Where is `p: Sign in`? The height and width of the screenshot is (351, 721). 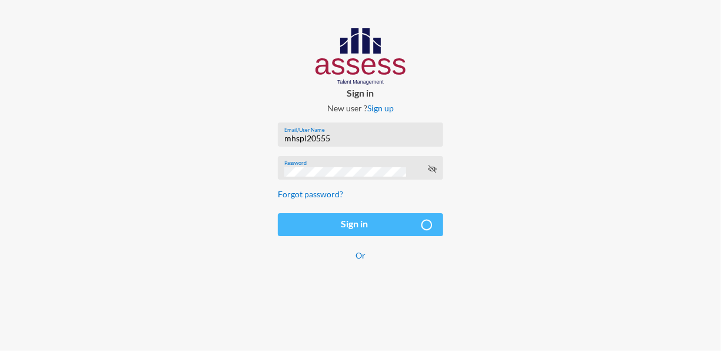
p: Sign in is located at coordinates (360, 92).